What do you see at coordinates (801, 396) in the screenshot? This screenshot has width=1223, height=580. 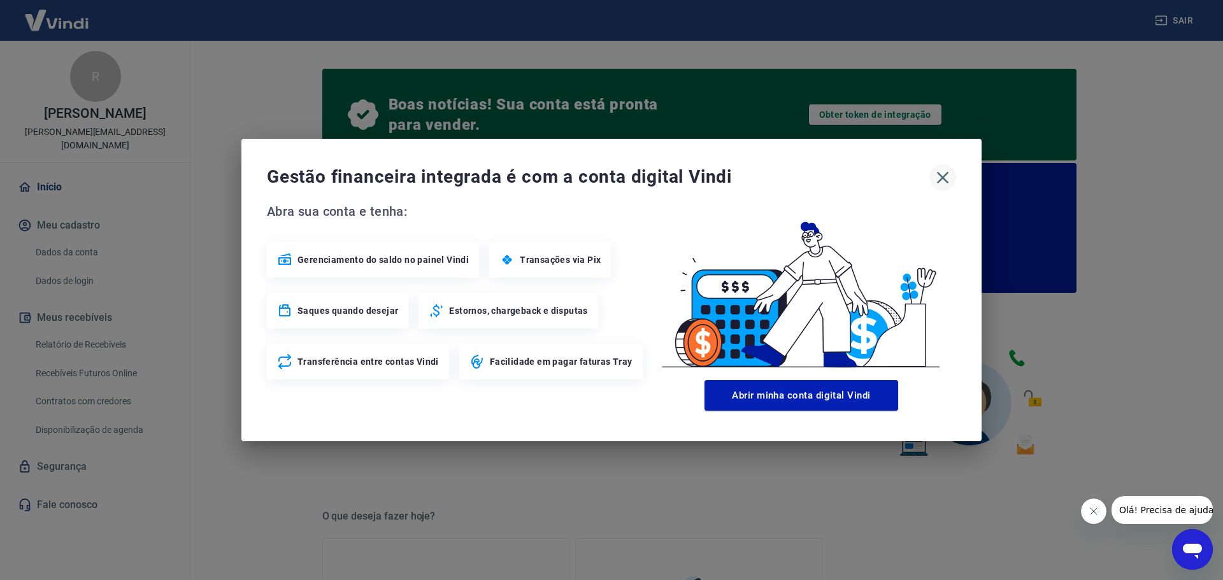 I see `button: Abrir minha conta digital Vindi` at bounding box center [801, 396].